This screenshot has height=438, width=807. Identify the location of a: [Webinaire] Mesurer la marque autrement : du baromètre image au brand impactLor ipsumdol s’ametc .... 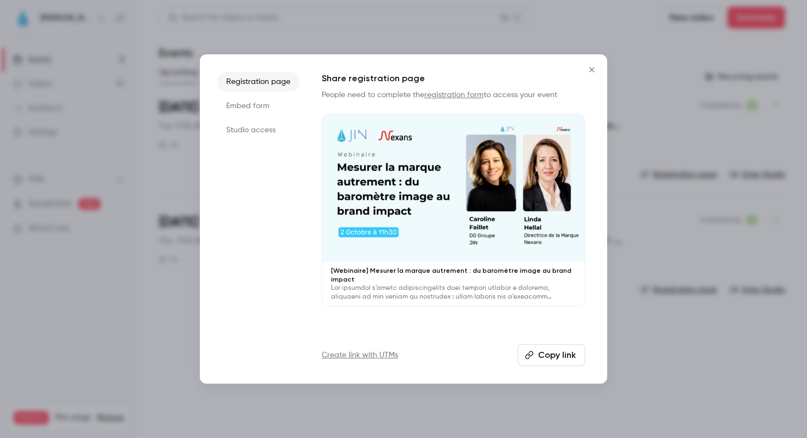
(453, 210).